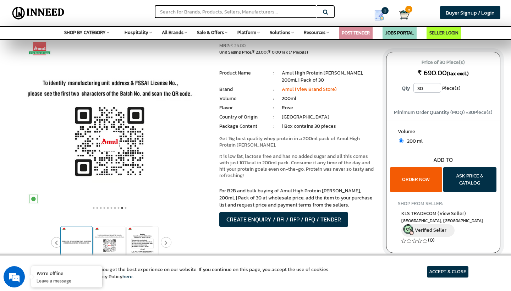 The image size is (511, 291). What do you see at coordinates (329, 126) in the screenshot?
I see `li: 1 Box contains 30 pieces` at bounding box center [329, 126].